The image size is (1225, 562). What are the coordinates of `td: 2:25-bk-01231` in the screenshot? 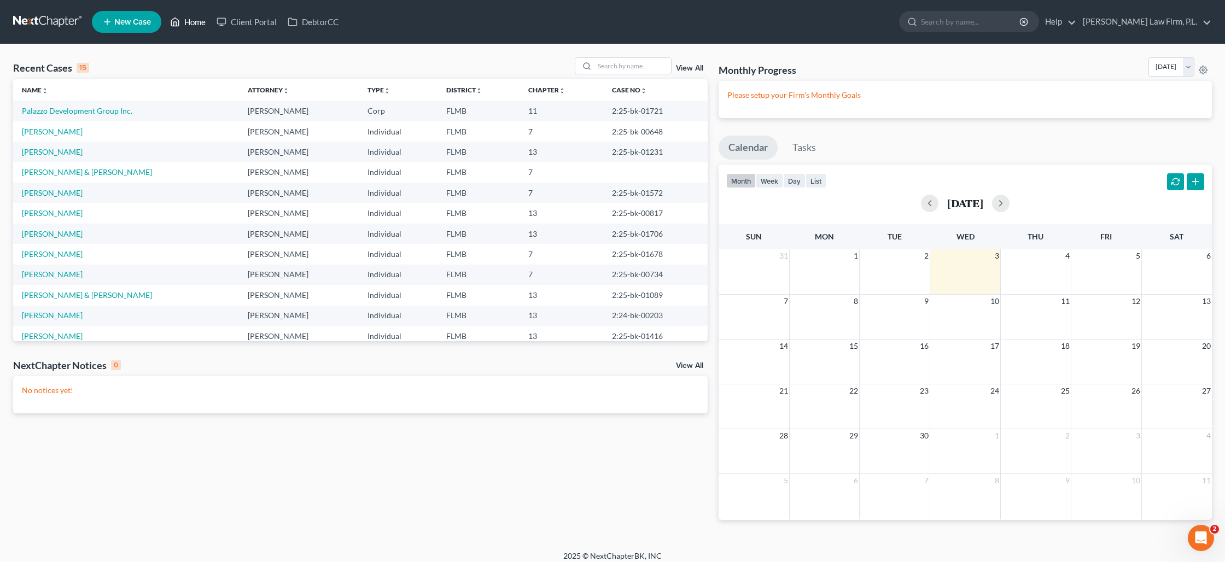 It's located at (655, 151).